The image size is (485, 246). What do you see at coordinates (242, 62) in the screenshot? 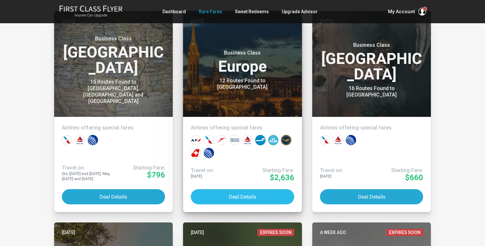
I see `h3: Europe` at bounding box center [242, 62].